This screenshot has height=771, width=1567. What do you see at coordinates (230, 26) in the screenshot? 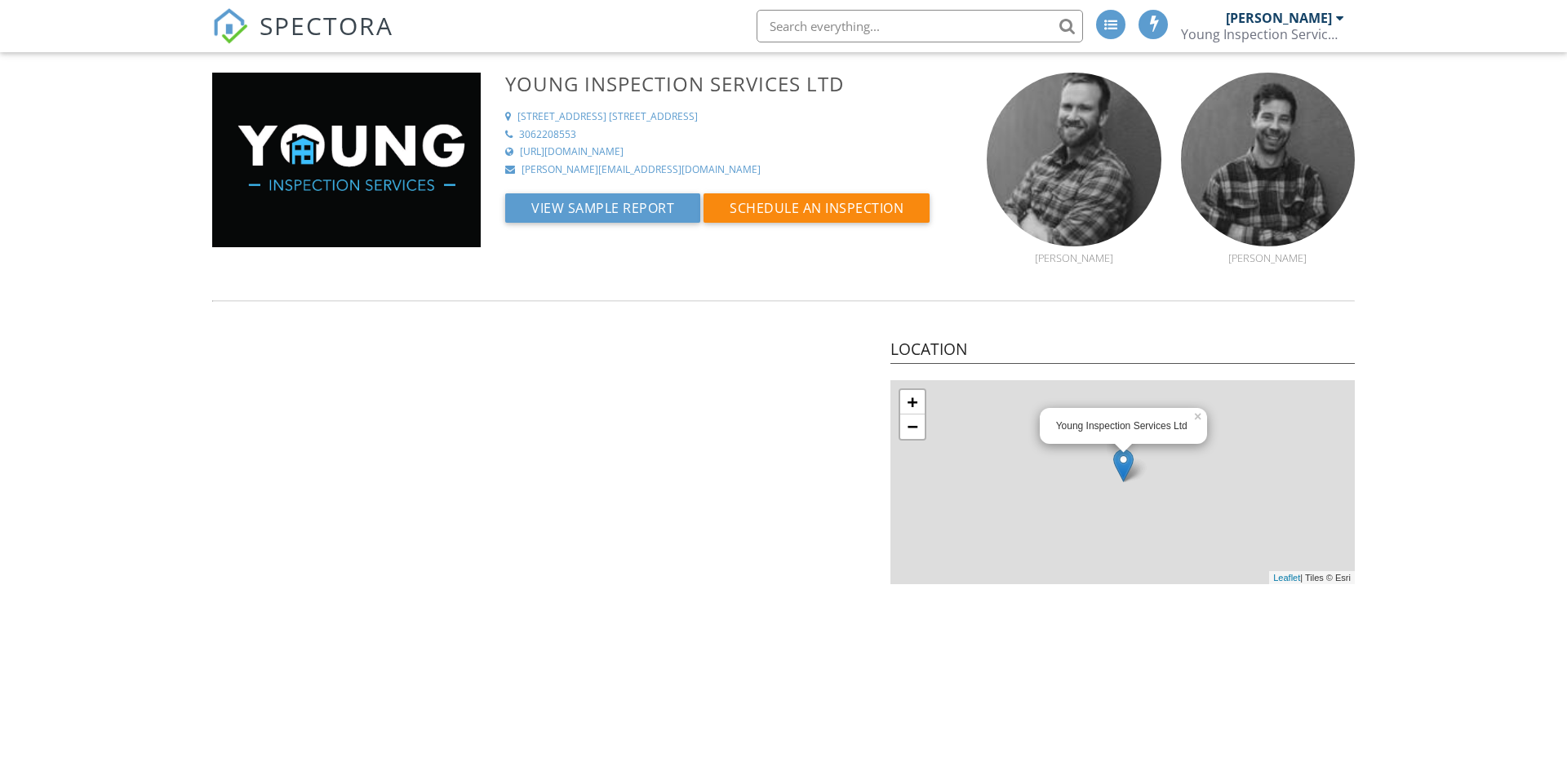
I see `img: The Best Home Inspection Software - Spectora` at bounding box center [230, 26].